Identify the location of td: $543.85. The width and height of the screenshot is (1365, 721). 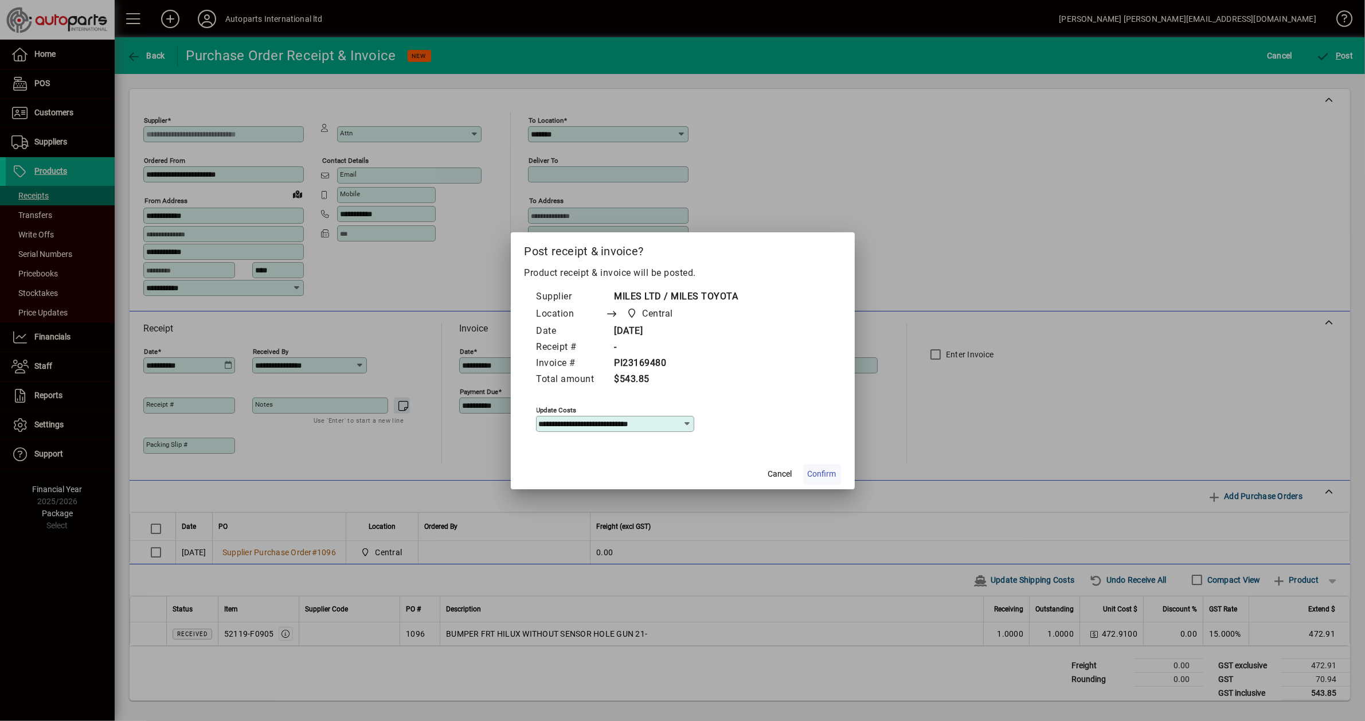
(672, 380).